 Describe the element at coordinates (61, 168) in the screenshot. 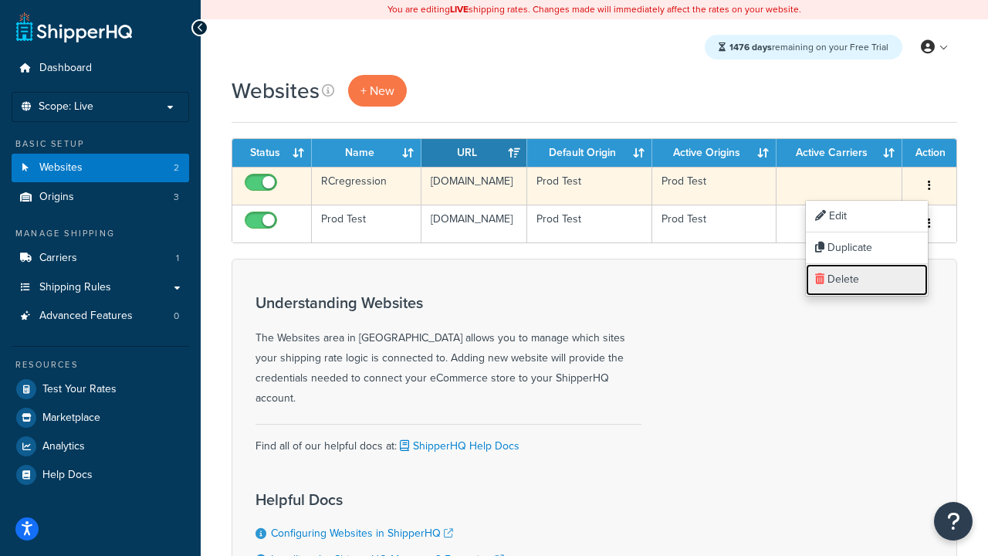

I see `span: Websites` at that location.